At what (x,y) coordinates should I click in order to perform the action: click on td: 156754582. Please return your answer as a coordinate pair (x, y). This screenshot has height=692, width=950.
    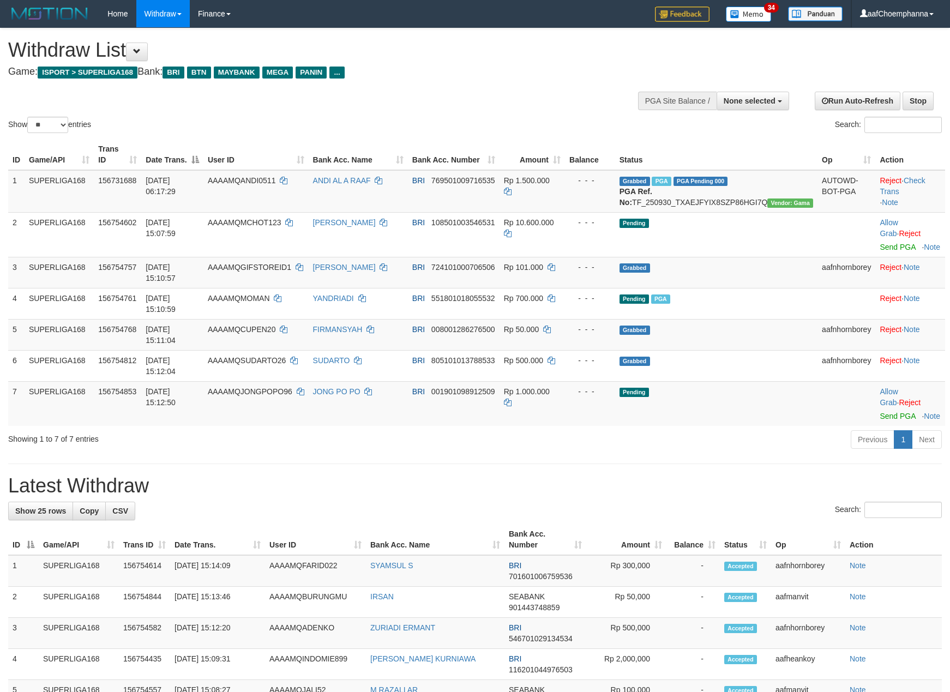
    Looking at the image, I should click on (145, 633).